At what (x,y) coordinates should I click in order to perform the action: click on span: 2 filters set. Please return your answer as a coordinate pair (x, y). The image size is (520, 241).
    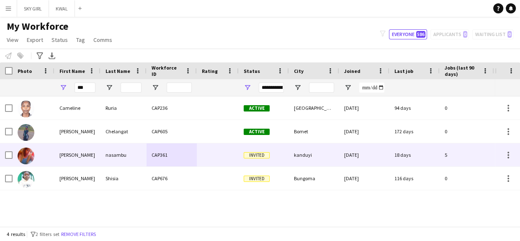
    Looking at the image, I should click on (47, 234).